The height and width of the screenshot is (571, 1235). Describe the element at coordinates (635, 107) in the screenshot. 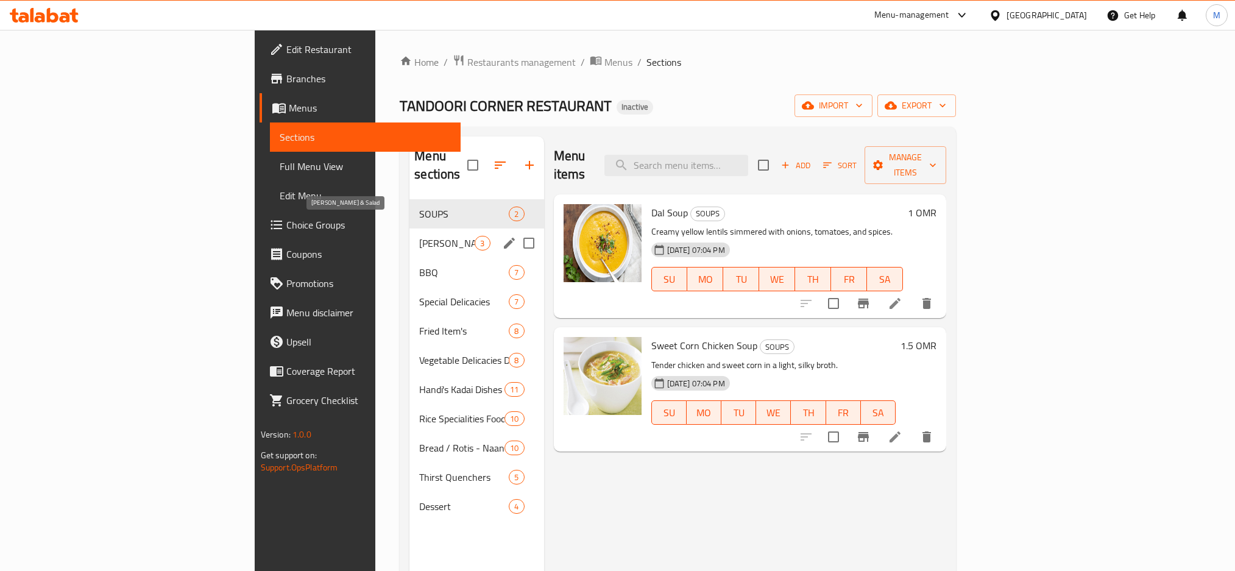

I see `span: Inactive` at that location.